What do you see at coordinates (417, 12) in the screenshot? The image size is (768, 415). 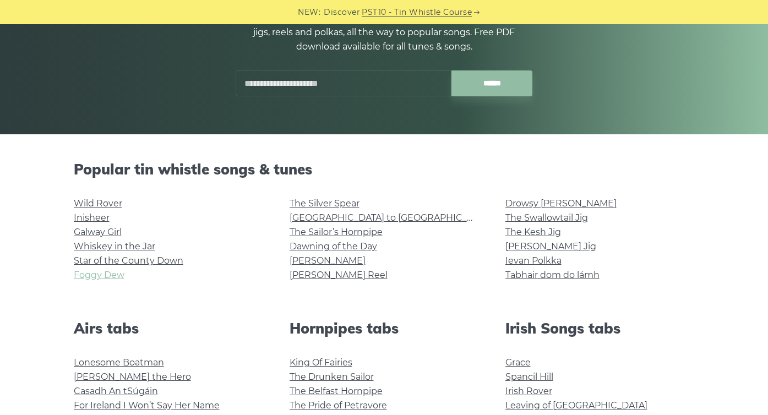 I see `a: PST10 - Tin Whistle Course` at bounding box center [417, 12].